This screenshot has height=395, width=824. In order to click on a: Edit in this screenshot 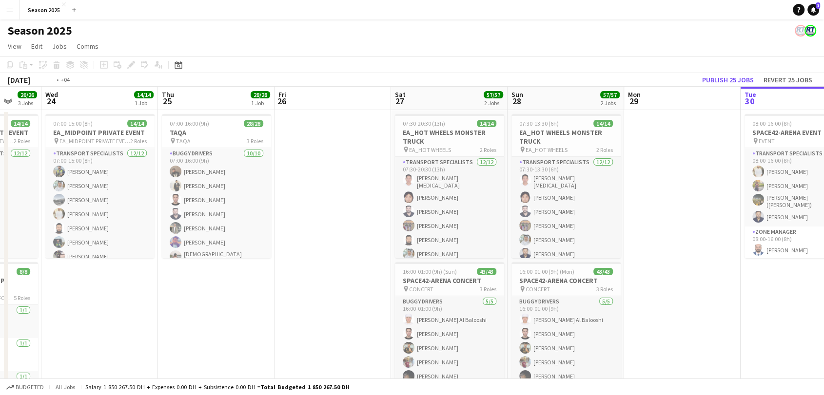, I will do `click(37, 46)`.